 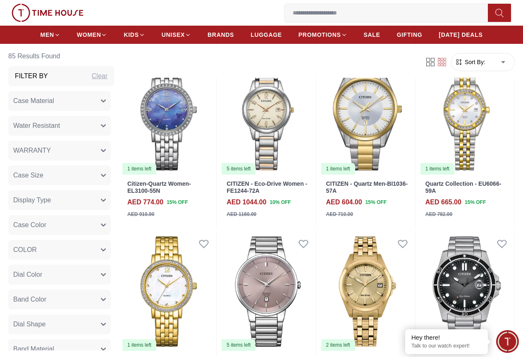 I want to click on img: Quartz Collection - BI5120-51Z, so click(x=268, y=291).